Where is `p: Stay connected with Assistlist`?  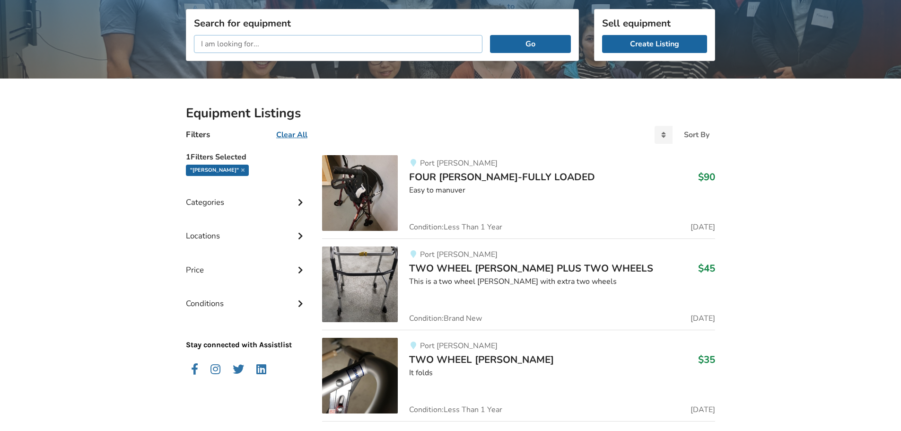 p: Stay connected with Assistlist is located at coordinates (246, 332).